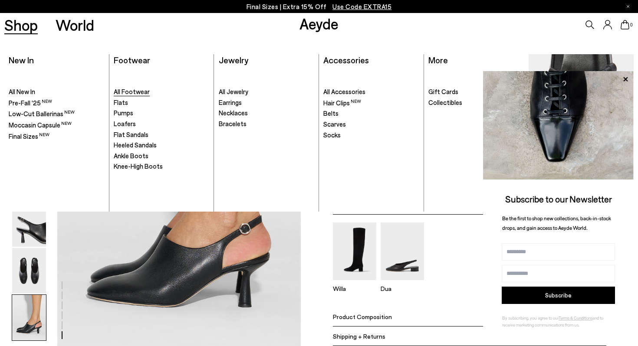  I want to click on span: Flat Sandals, so click(131, 135).